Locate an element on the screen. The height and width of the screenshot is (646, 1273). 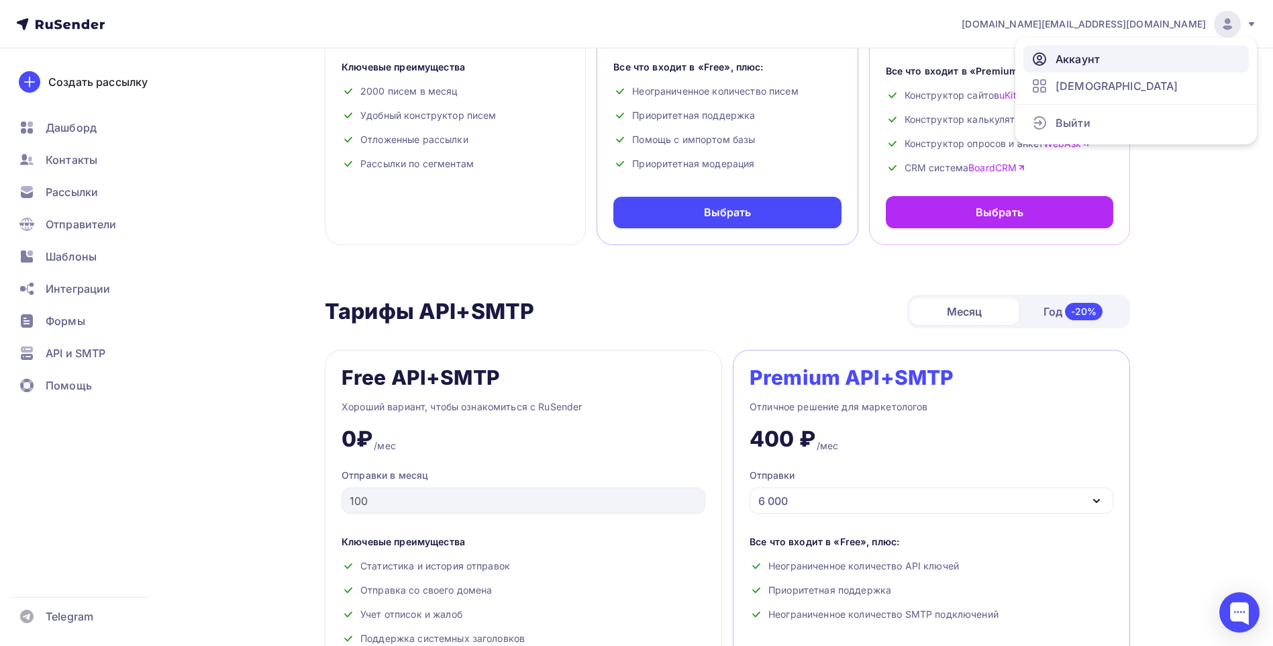
a: Формы is located at coordinates (91, 321).